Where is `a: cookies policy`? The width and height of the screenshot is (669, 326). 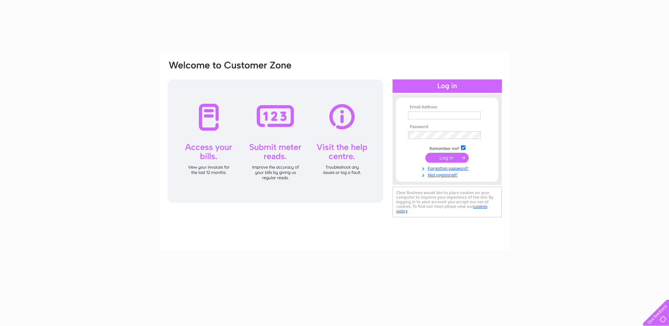
a: cookies policy is located at coordinates (442, 208).